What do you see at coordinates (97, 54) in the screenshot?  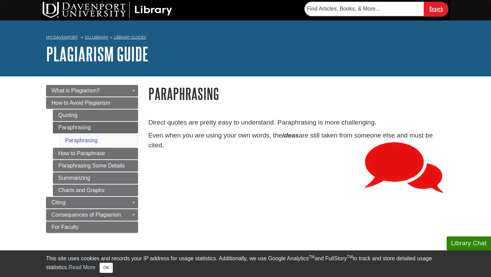 I see `a: Plagiarism Guide` at bounding box center [97, 54].